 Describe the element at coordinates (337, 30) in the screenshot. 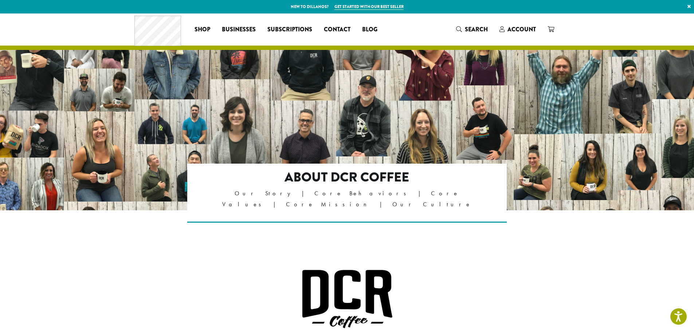

I see `span: Contact` at that location.